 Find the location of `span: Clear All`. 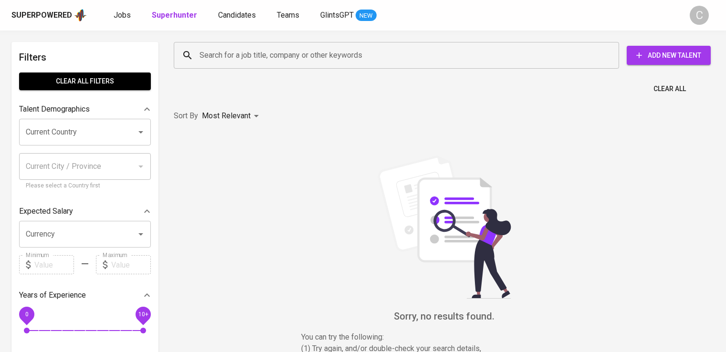

span: Clear All is located at coordinates (670, 89).